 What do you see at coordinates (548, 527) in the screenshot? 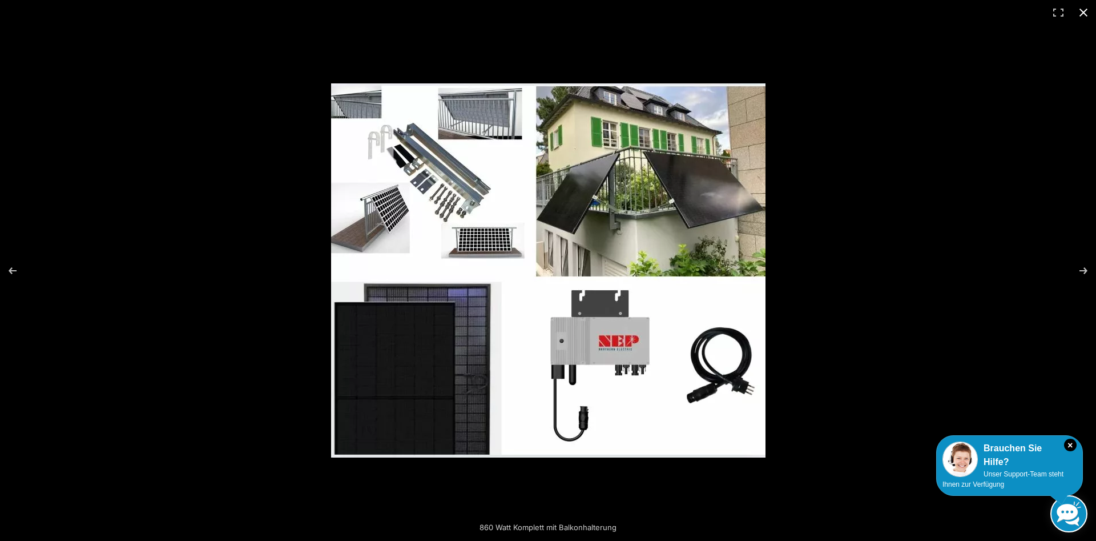
I see `div: 860 Watt Komplett mit Balkonhalterung` at bounding box center [548, 527].